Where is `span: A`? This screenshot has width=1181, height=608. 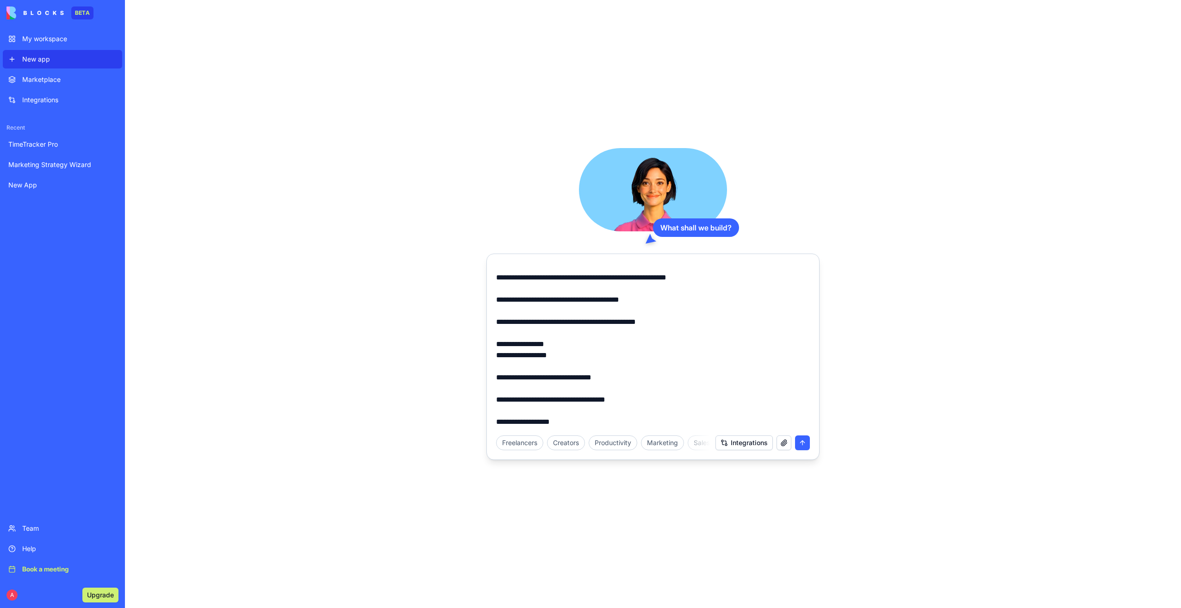
span: A is located at coordinates (12, 595).